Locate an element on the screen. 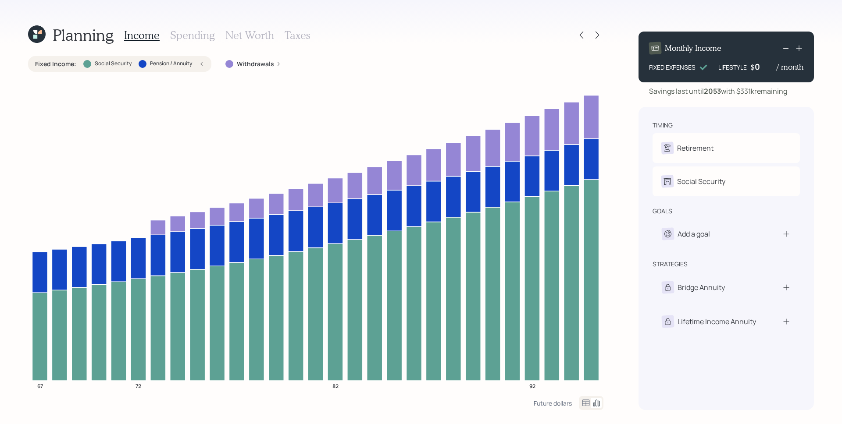 The image size is (842, 424). div: strategies is located at coordinates (670, 264).